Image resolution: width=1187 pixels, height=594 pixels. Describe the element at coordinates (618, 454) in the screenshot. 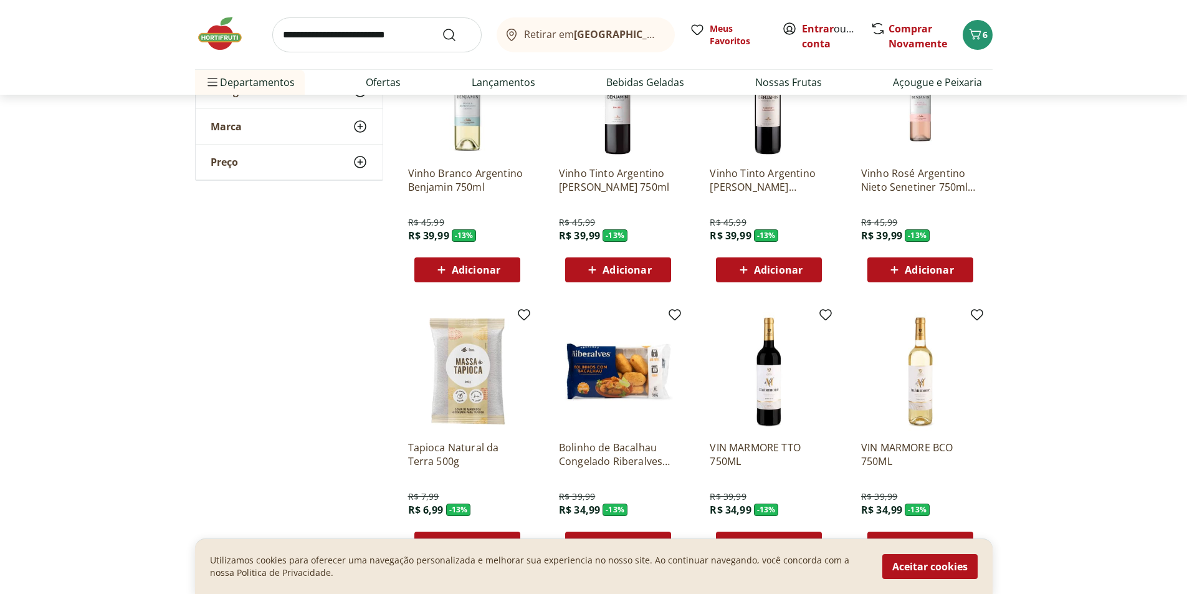

I see `p: Bolinho de Bacalhau Congelado Riberalves 300g` at that location.